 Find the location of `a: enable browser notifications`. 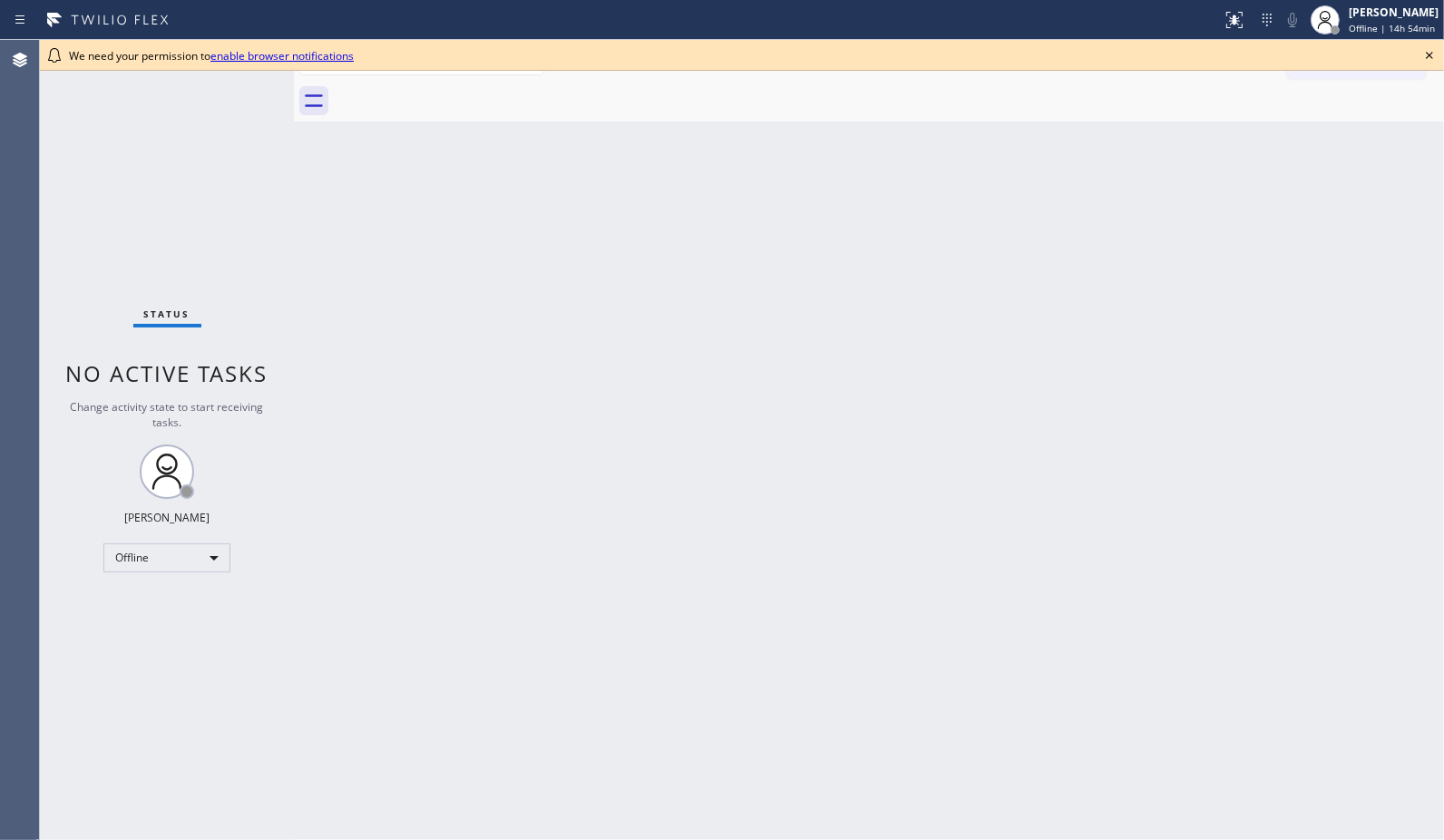

a: enable browser notifications is located at coordinates (282, 56).